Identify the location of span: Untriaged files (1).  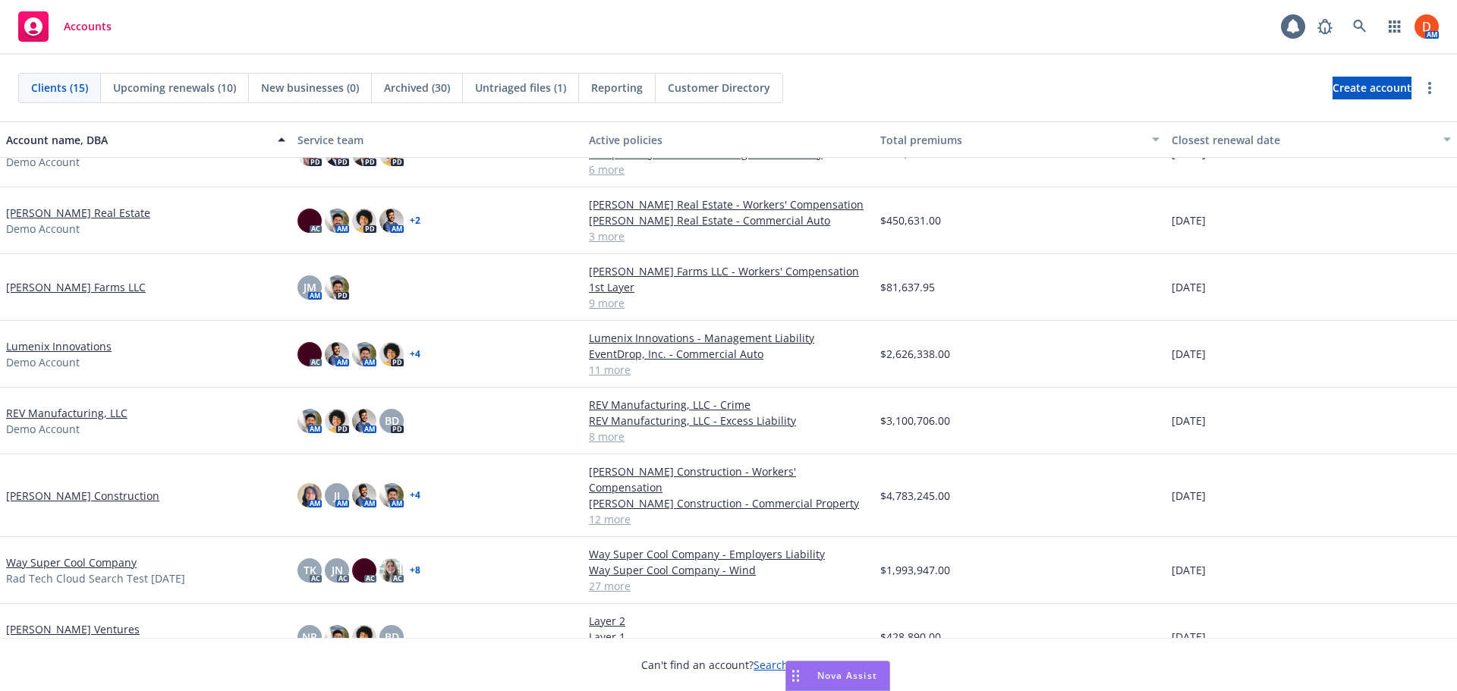
(521, 87).